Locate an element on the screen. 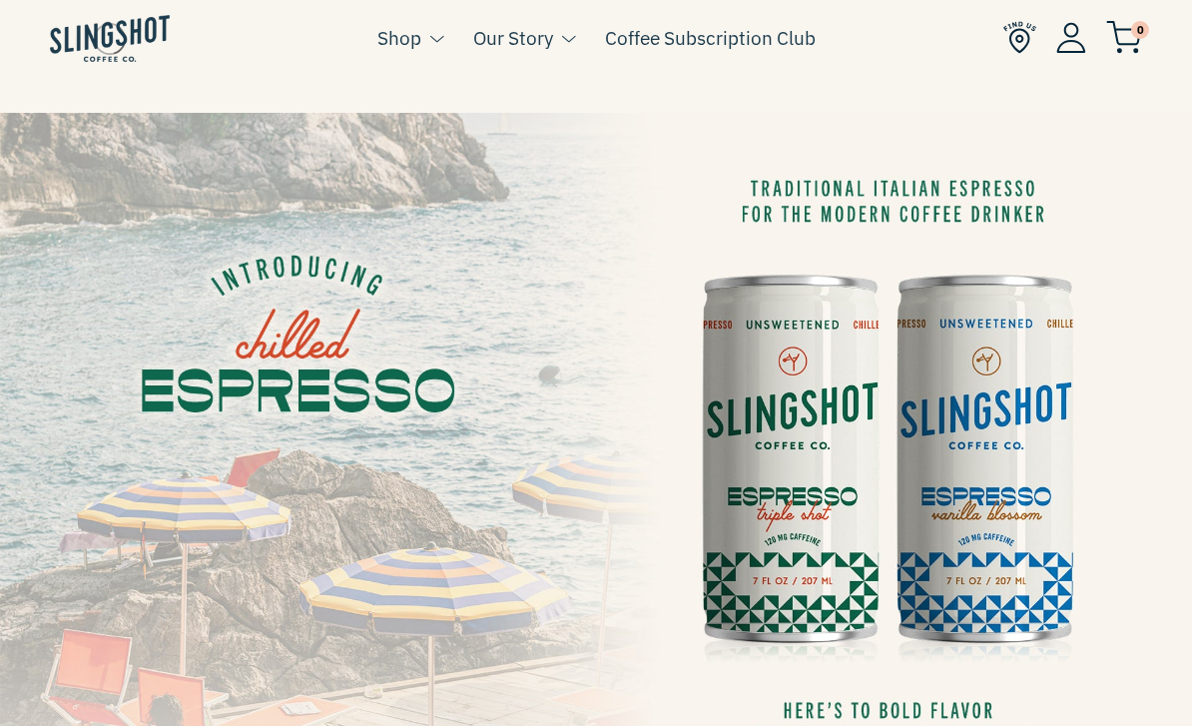  img: Find Us is located at coordinates (1019, 37).